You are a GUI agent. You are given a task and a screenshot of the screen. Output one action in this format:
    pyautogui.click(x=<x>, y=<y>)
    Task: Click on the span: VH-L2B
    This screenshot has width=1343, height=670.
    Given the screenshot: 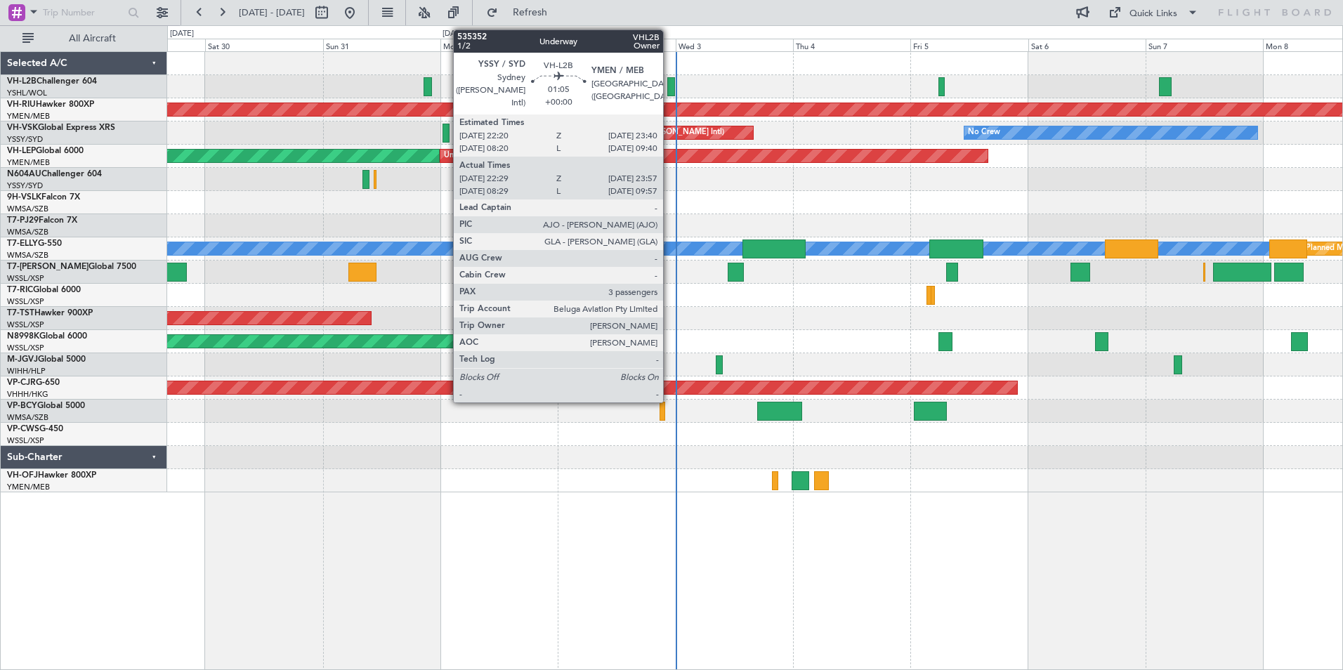 What is the action you would take?
    pyautogui.click(x=22, y=81)
    